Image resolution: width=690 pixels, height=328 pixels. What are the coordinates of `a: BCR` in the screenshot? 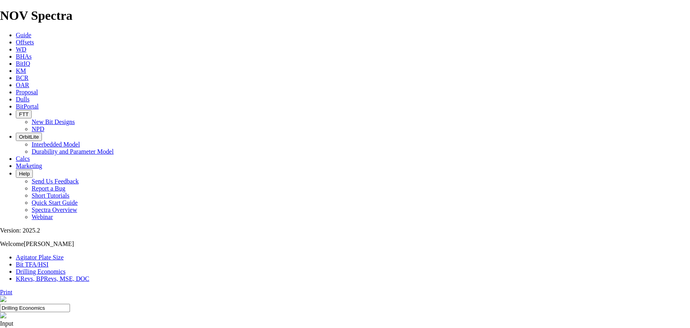 It's located at (22, 78).